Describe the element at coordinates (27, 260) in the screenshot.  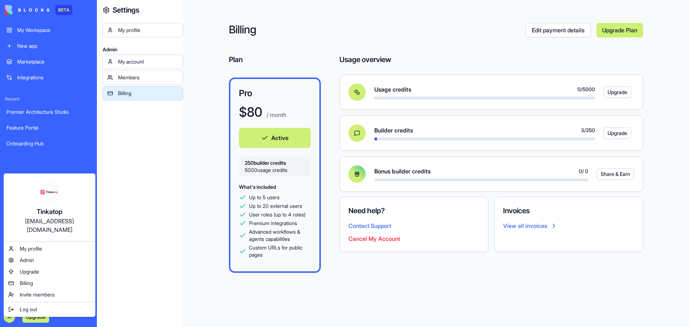
I see `span: Admin` at that location.